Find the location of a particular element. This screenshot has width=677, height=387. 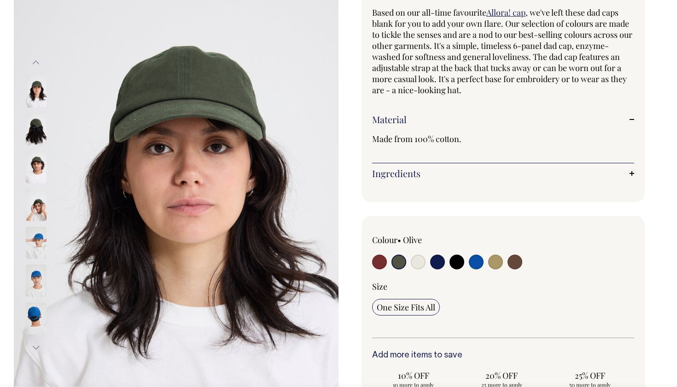

span: One Size Fits All is located at coordinates (406, 307).